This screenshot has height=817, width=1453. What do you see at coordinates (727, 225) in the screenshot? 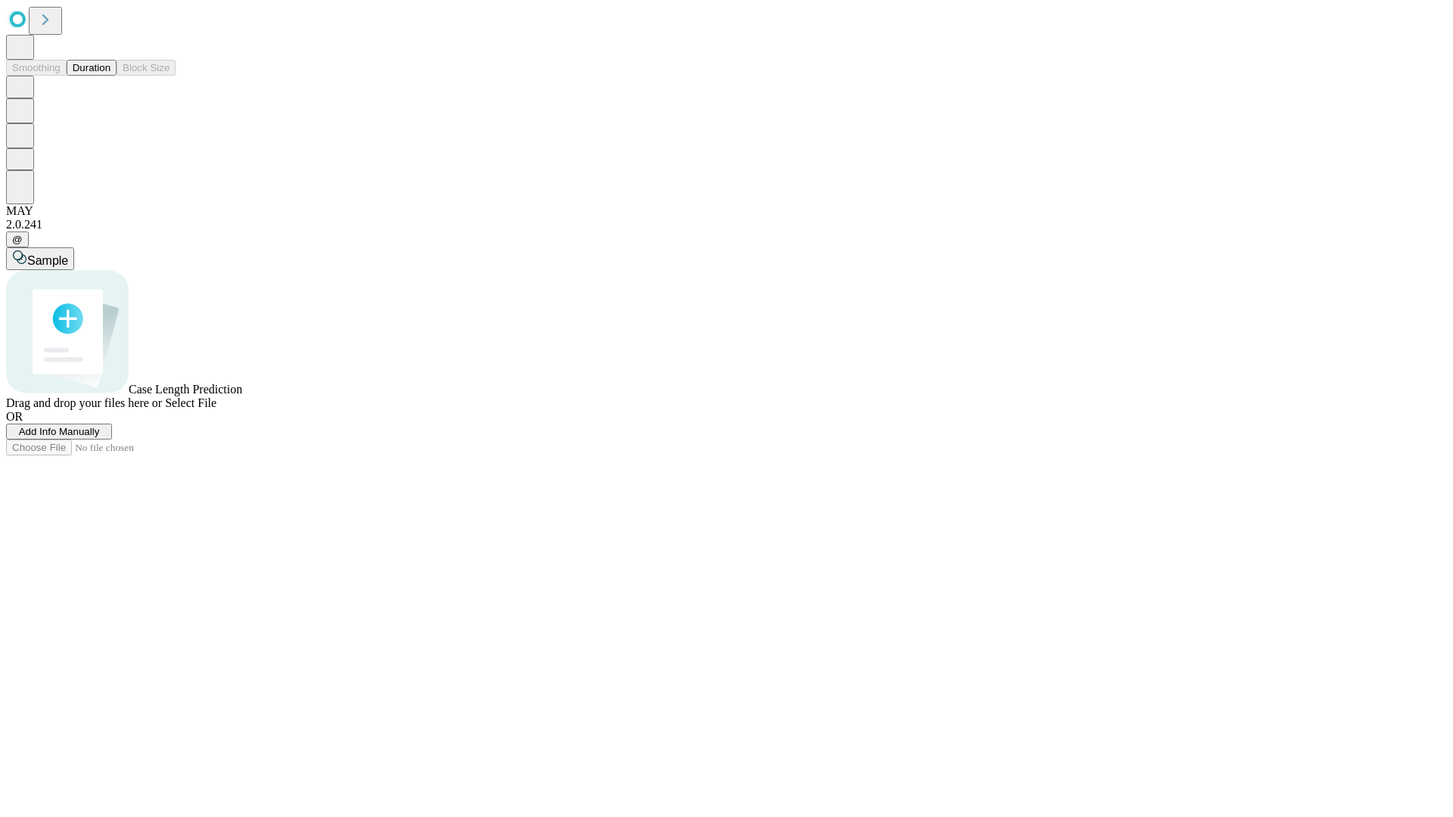
I see `div: 2.0.241` at bounding box center [727, 225].